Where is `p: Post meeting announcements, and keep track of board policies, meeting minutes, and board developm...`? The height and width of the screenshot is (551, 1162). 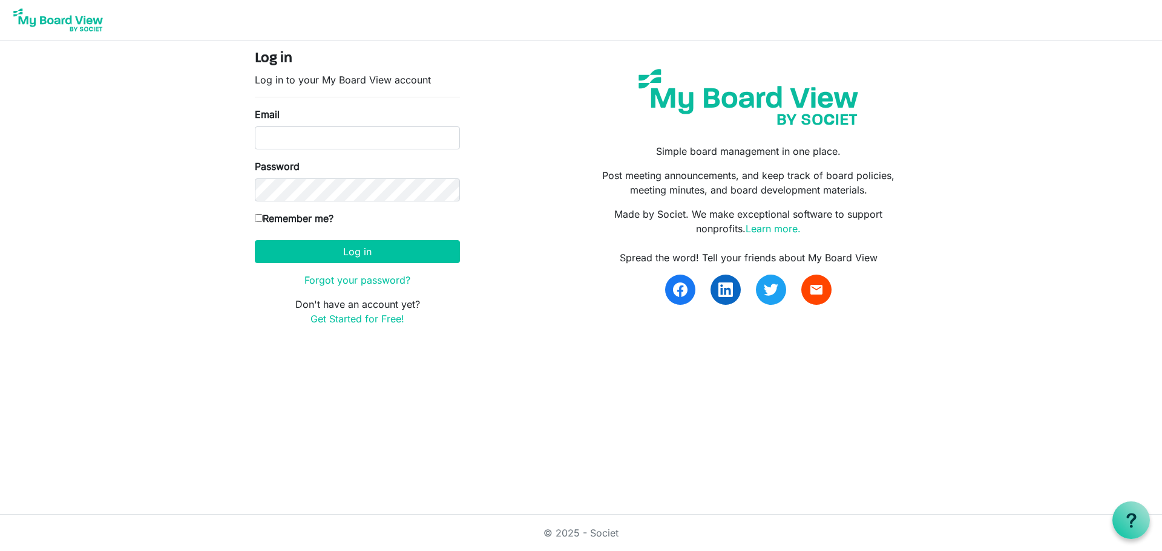 p: Post meeting announcements, and keep track of board policies, meeting minutes, and board developm... is located at coordinates (748, 183).